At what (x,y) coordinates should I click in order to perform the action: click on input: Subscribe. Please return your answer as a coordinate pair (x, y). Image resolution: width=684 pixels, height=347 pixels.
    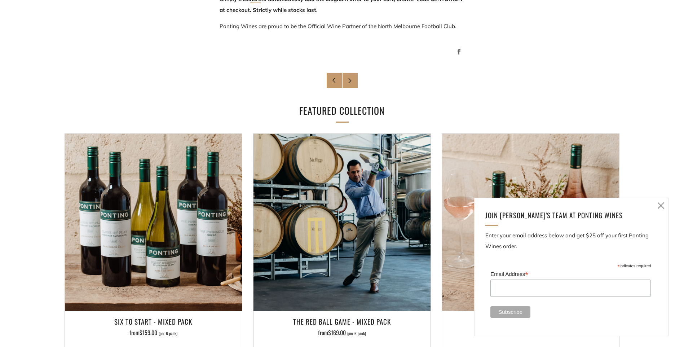
    Looking at the image, I should click on (510, 312).